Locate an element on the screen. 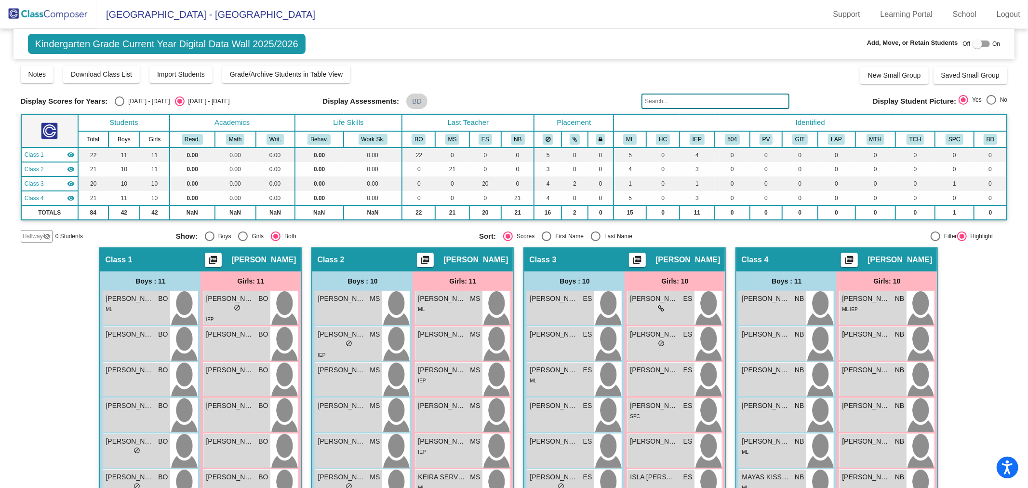  span: NB is located at coordinates (799, 298).